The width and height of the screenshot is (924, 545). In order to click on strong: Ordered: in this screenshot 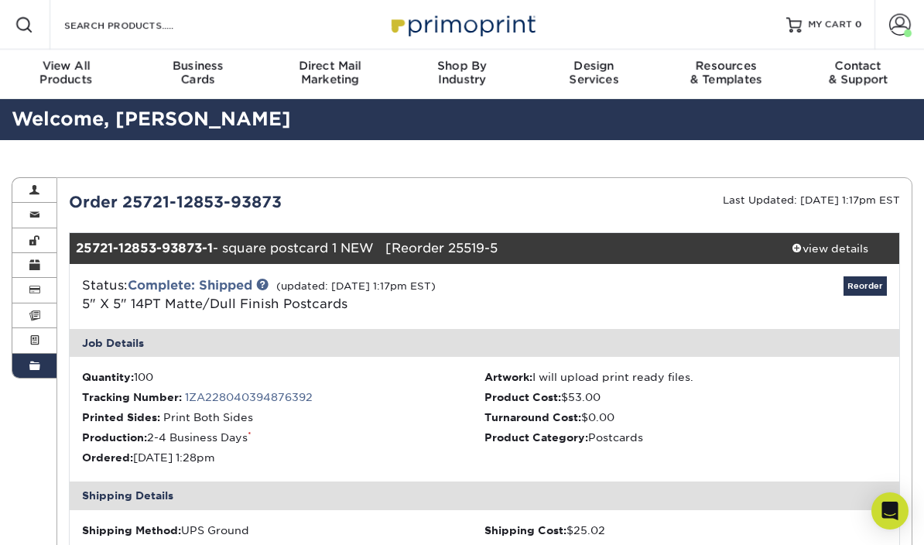, I will do `click(108, 458)`.